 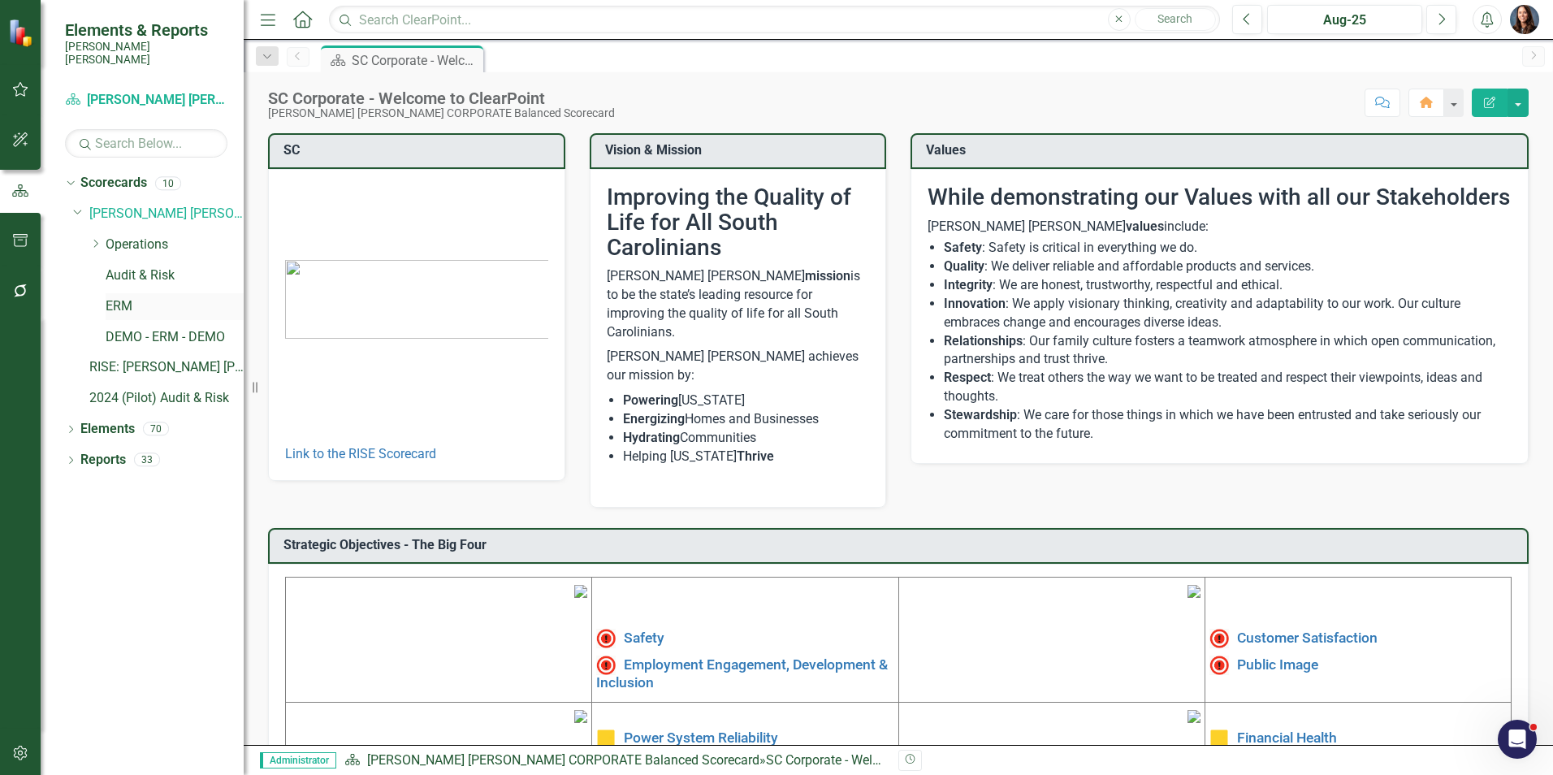 I want to click on li: Communities, so click(x=746, y=438).